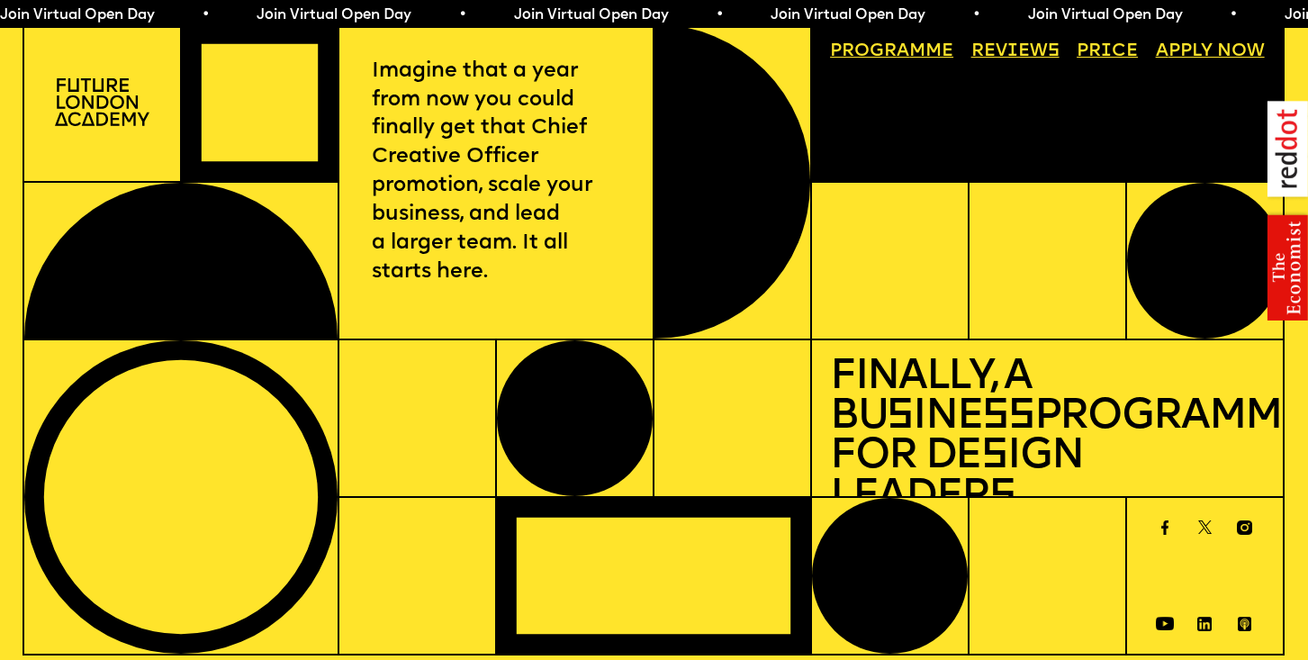  Describe the element at coordinates (1162, 51) in the screenshot. I see `span: A` at that location.